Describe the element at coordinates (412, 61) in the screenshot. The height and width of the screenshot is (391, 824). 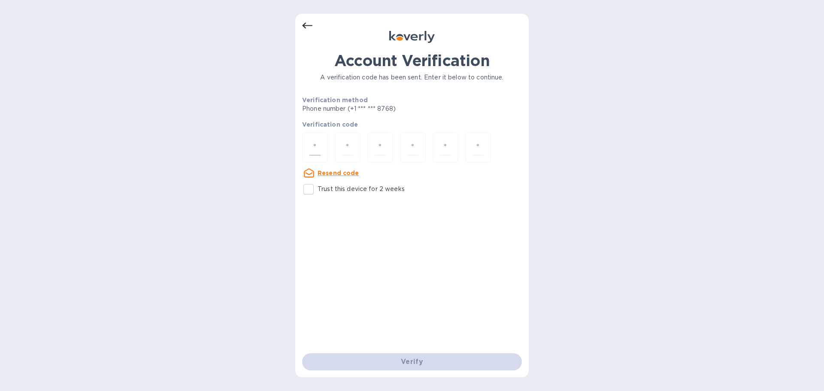
I see `h1: Account Verification` at that location.